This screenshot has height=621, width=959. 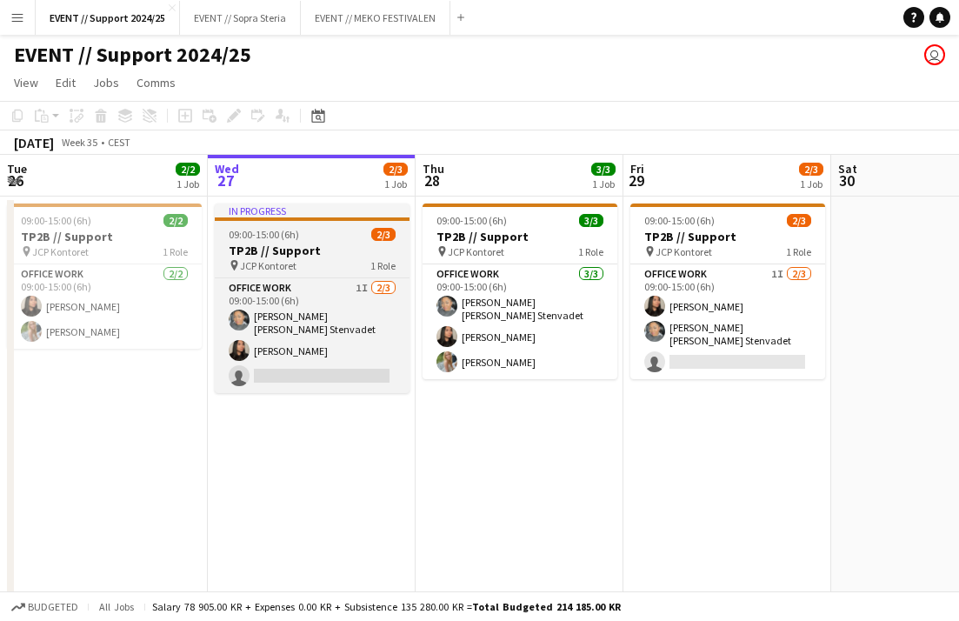 What do you see at coordinates (53, 607) in the screenshot?
I see `span: Budgeted` at bounding box center [53, 607].